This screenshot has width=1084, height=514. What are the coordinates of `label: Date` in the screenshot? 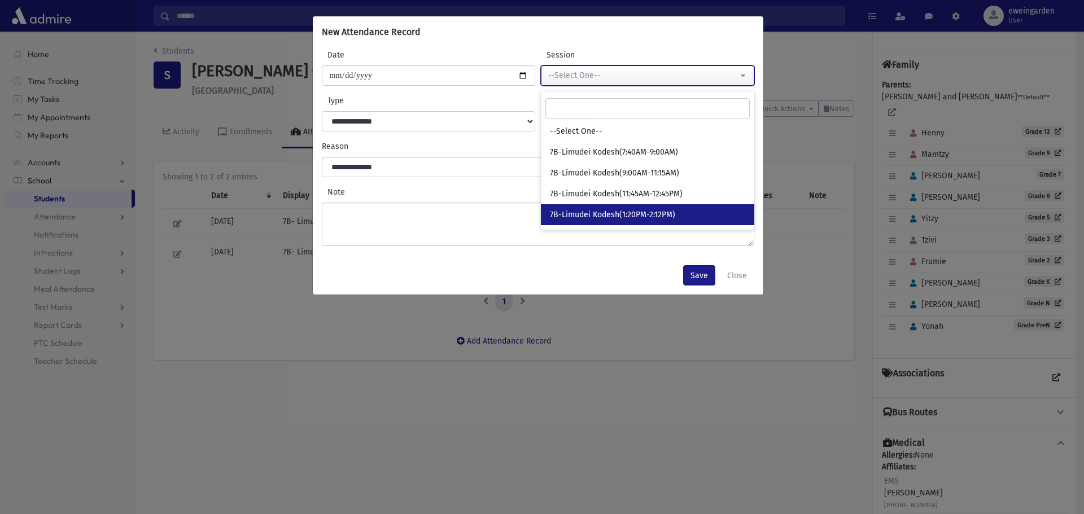 It's located at (375, 55).